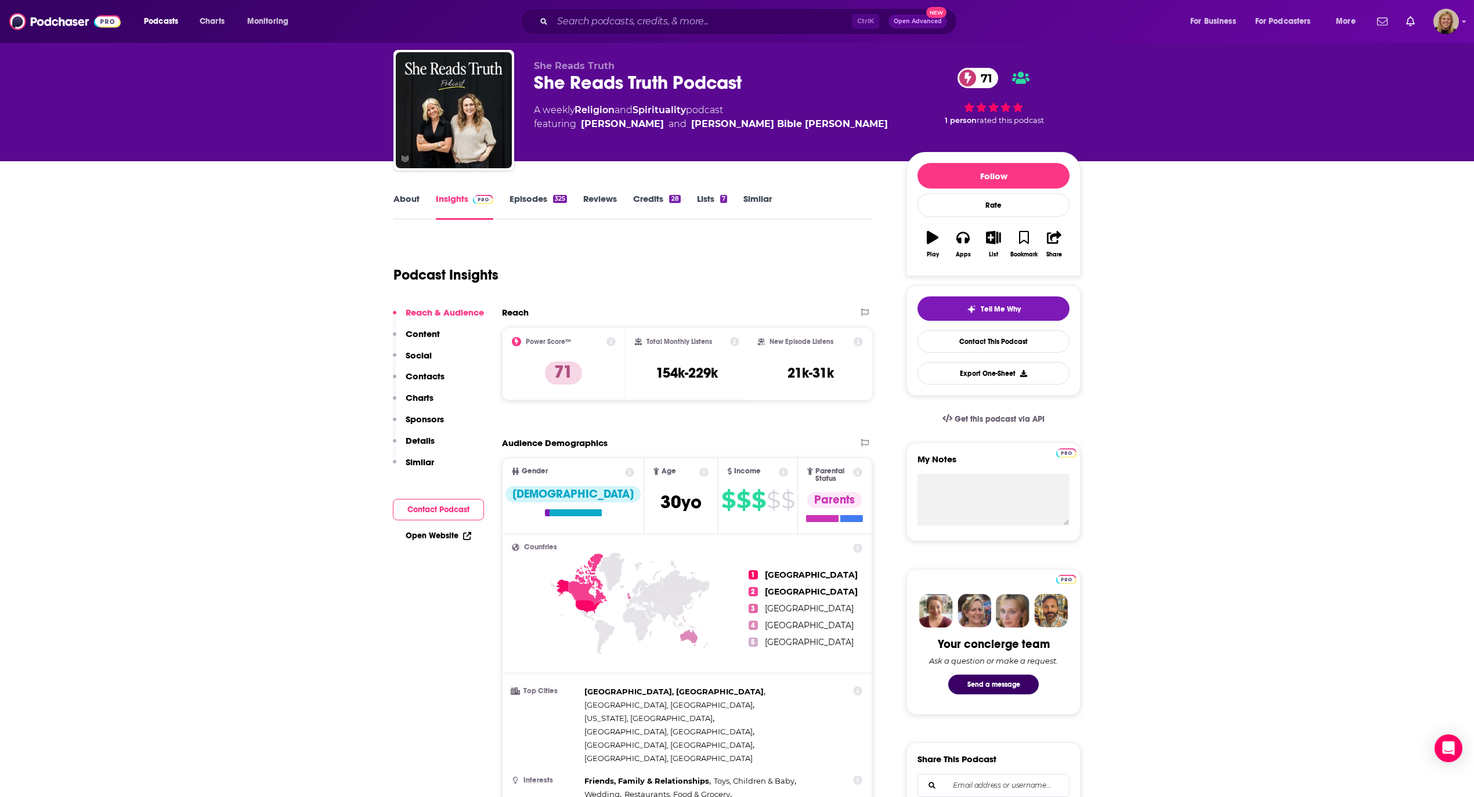 This screenshot has width=1474, height=797. Describe the element at coordinates (753, 609) in the screenshot. I see `span: 3` at that location.